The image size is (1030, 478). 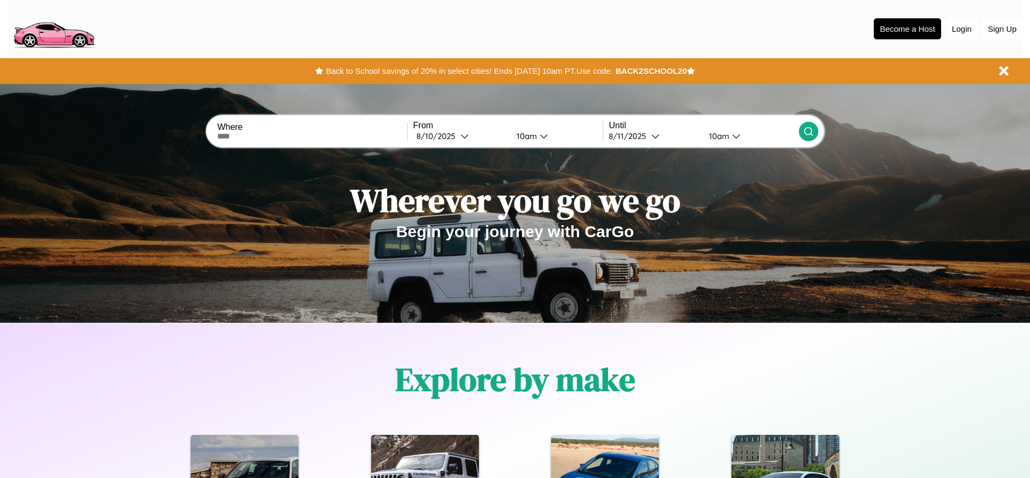 What do you see at coordinates (515, 379) in the screenshot?
I see `h1: Explore by make` at bounding box center [515, 379].